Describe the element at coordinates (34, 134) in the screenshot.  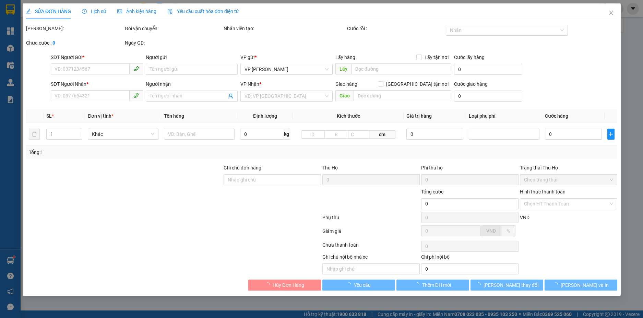
I see `button: delete` at that location.